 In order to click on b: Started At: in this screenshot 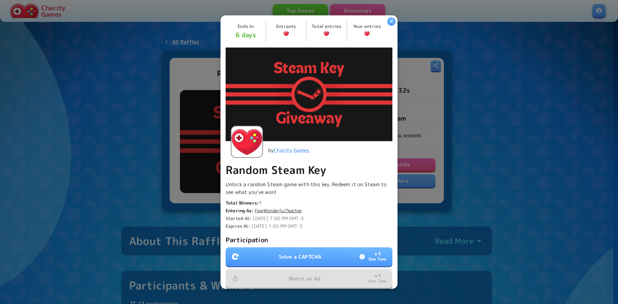, I will do `click(238, 218)`.